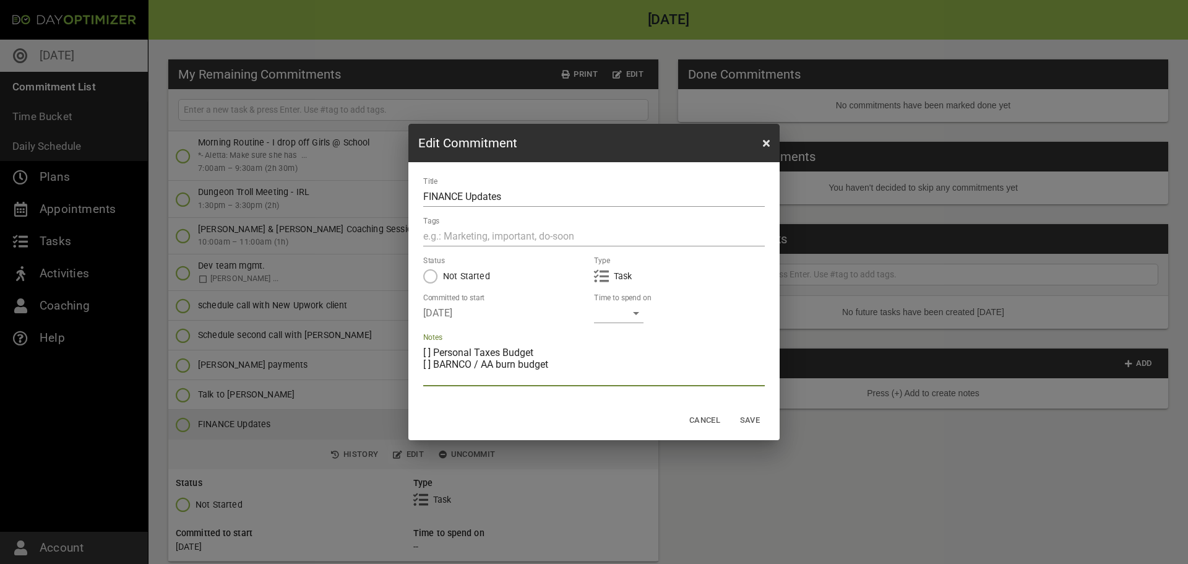 The width and height of the screenshot is (1188, 564). I want to click on p: Task, so click(623, 276).